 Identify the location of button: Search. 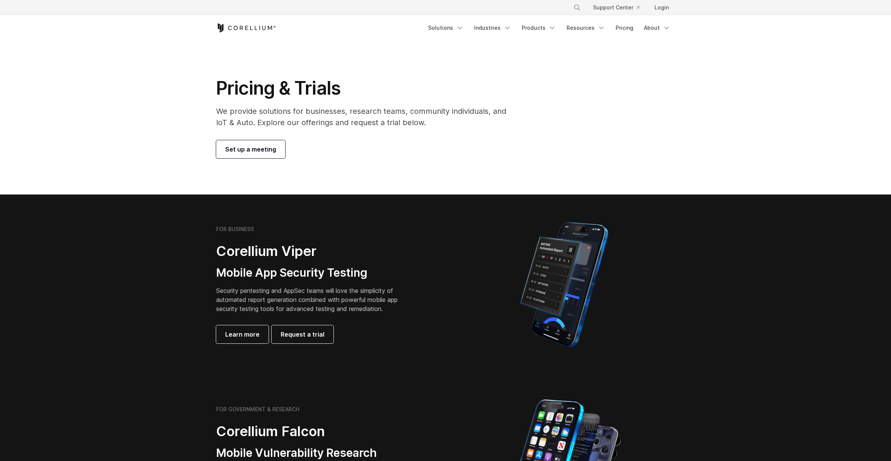
(577, 8).